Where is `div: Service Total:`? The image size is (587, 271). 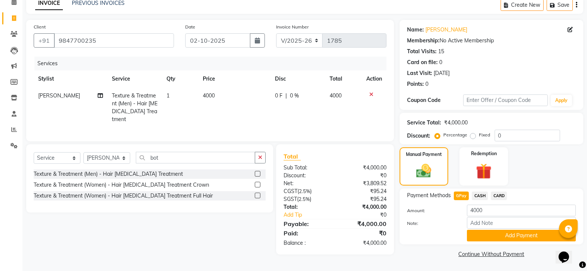
div: Service Total: is located at coordinates (424, 122).